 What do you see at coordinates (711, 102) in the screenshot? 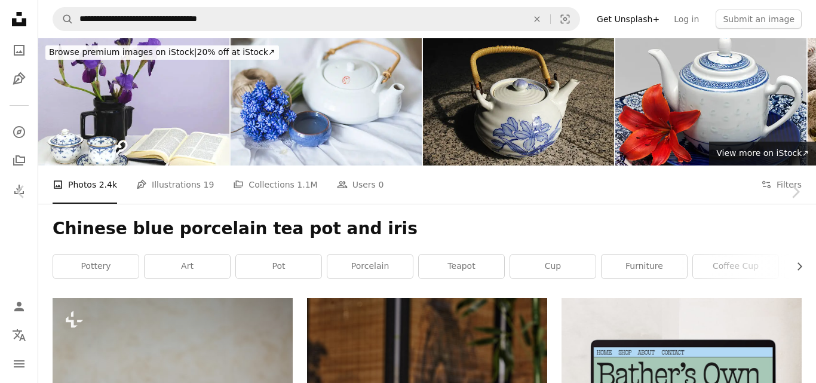
I see `img: Little Chinese Tea Pot` at bounding box center [711, 102].